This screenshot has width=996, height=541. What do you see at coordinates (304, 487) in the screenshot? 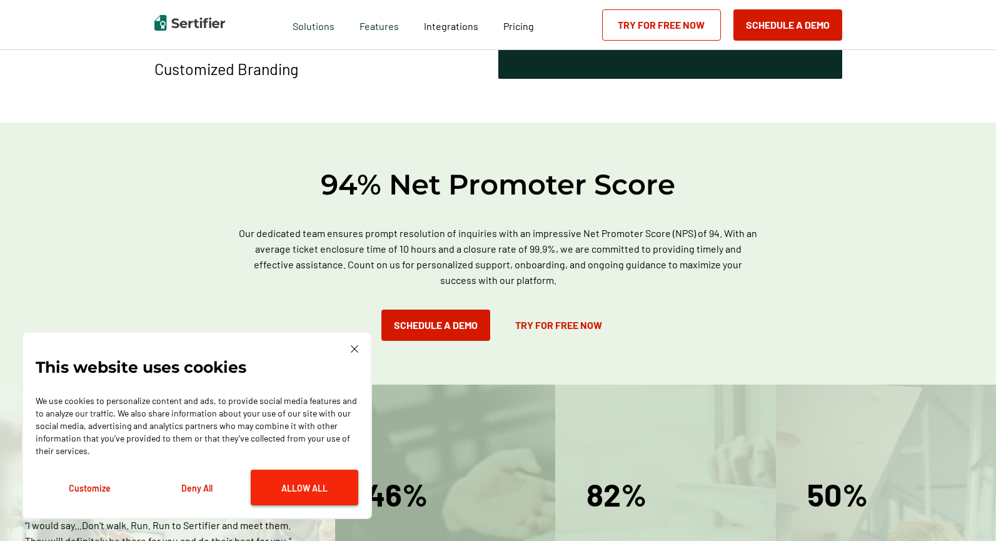
I see `button: Allow All` at bounding box center [304, 487].